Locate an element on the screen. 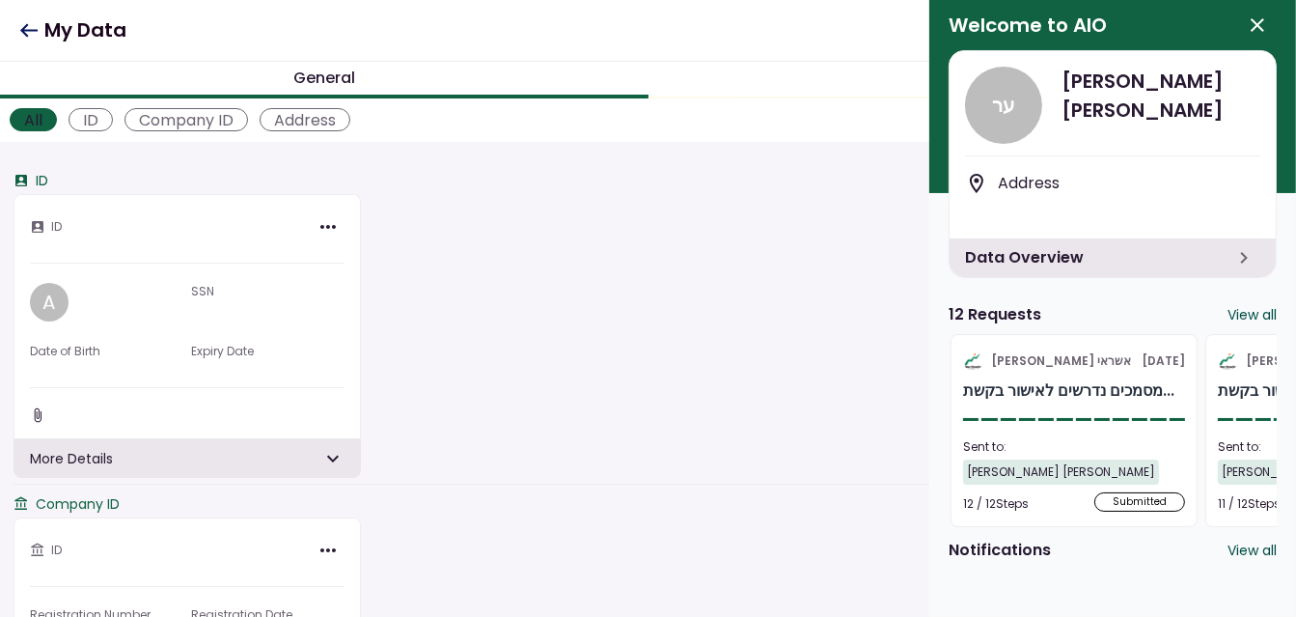 Image resolution: width=1296 pixels, height=617 pixels. div: 12 Requests is located at coordinates (995, 315).